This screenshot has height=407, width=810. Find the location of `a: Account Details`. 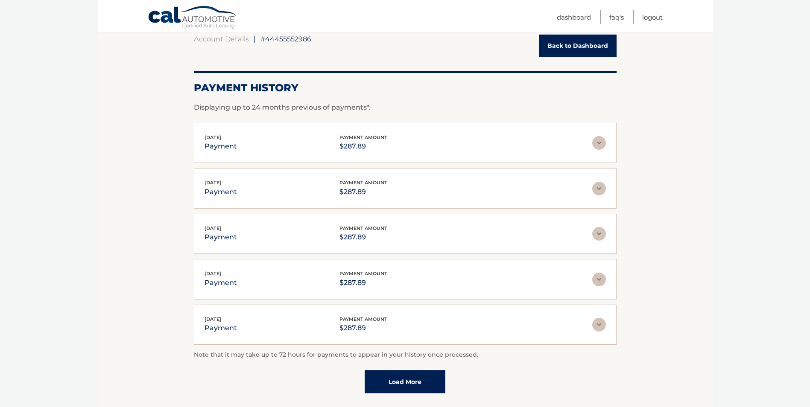

a: Account Details is located at coordinates (221, 39).